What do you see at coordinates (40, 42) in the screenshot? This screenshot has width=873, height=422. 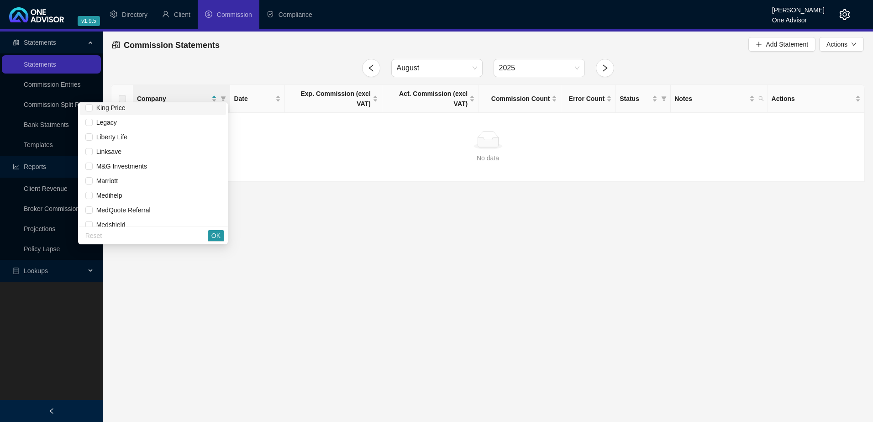 I see `span: Statements` at bounding box center [40, 42].